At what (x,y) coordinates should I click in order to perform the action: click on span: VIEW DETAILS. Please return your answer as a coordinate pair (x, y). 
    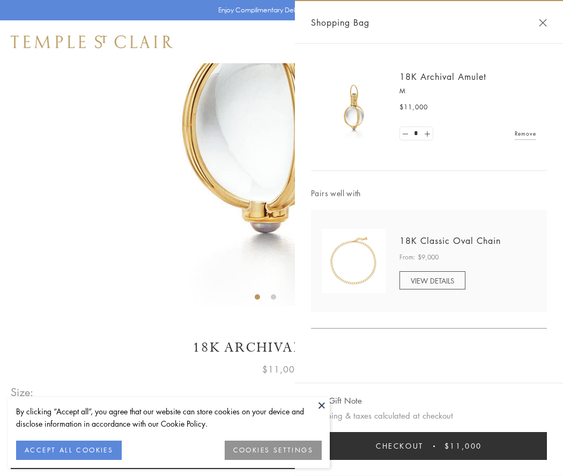
    Looking at the image, I should click on (432, 280).